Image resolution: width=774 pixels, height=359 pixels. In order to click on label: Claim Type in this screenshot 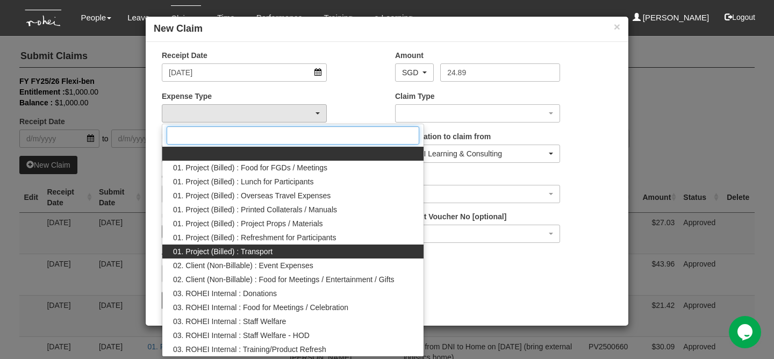, I will do `click(415, 96)`.